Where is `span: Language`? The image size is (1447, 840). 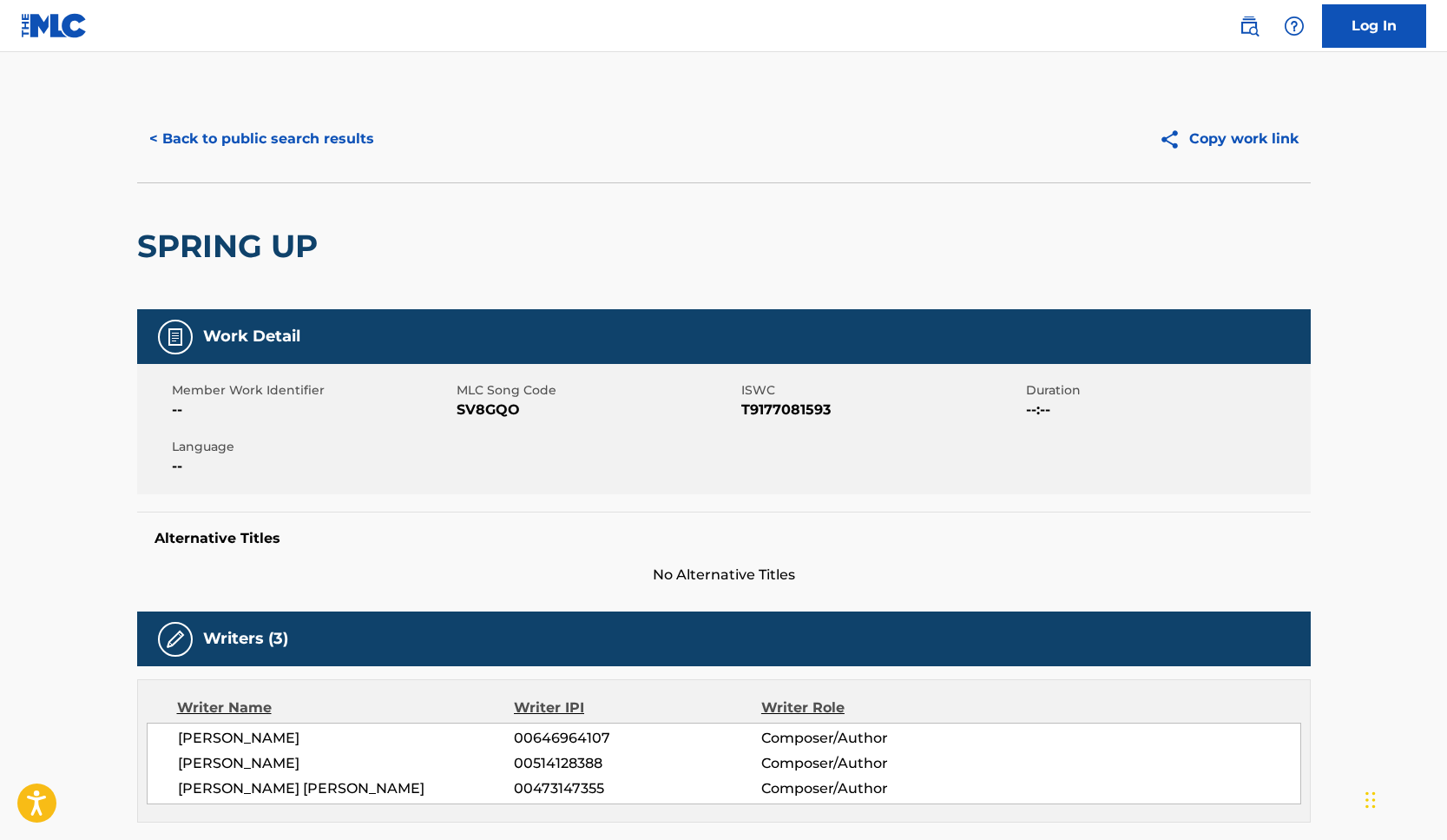 span: Language is located at coordinates (311, 446).